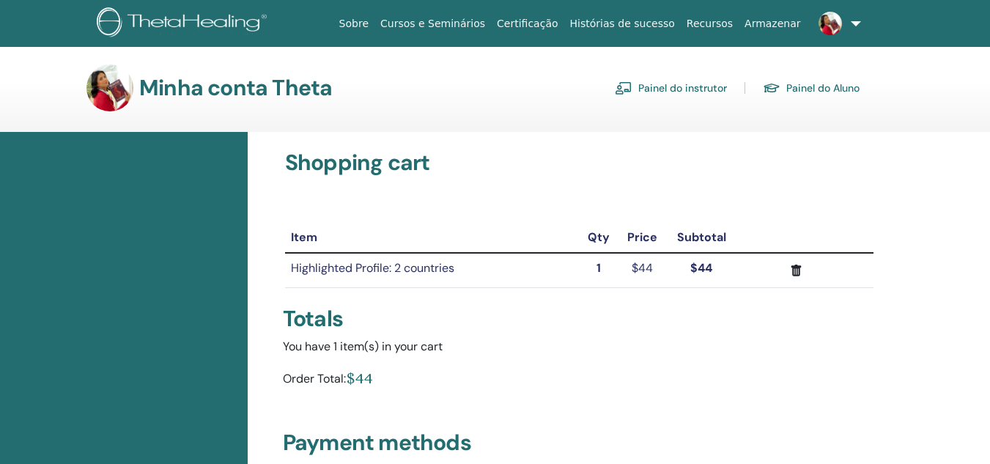 This screenshot has height=464, width=990. What do you see at coordinates (354, 23) in the screenshot?
I see `a: Sobre` at bounding box center [354, 23].